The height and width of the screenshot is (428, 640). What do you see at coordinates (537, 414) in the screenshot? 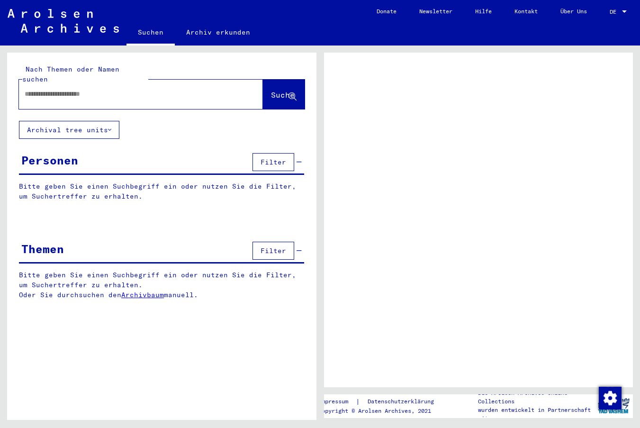
I see `p: wurden entwickelt in Partnerschaft mit` at bounding box center [537, 414].